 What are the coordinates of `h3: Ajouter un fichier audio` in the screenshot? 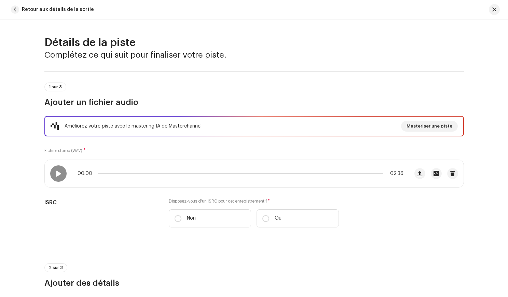 It's located at (254, 102).